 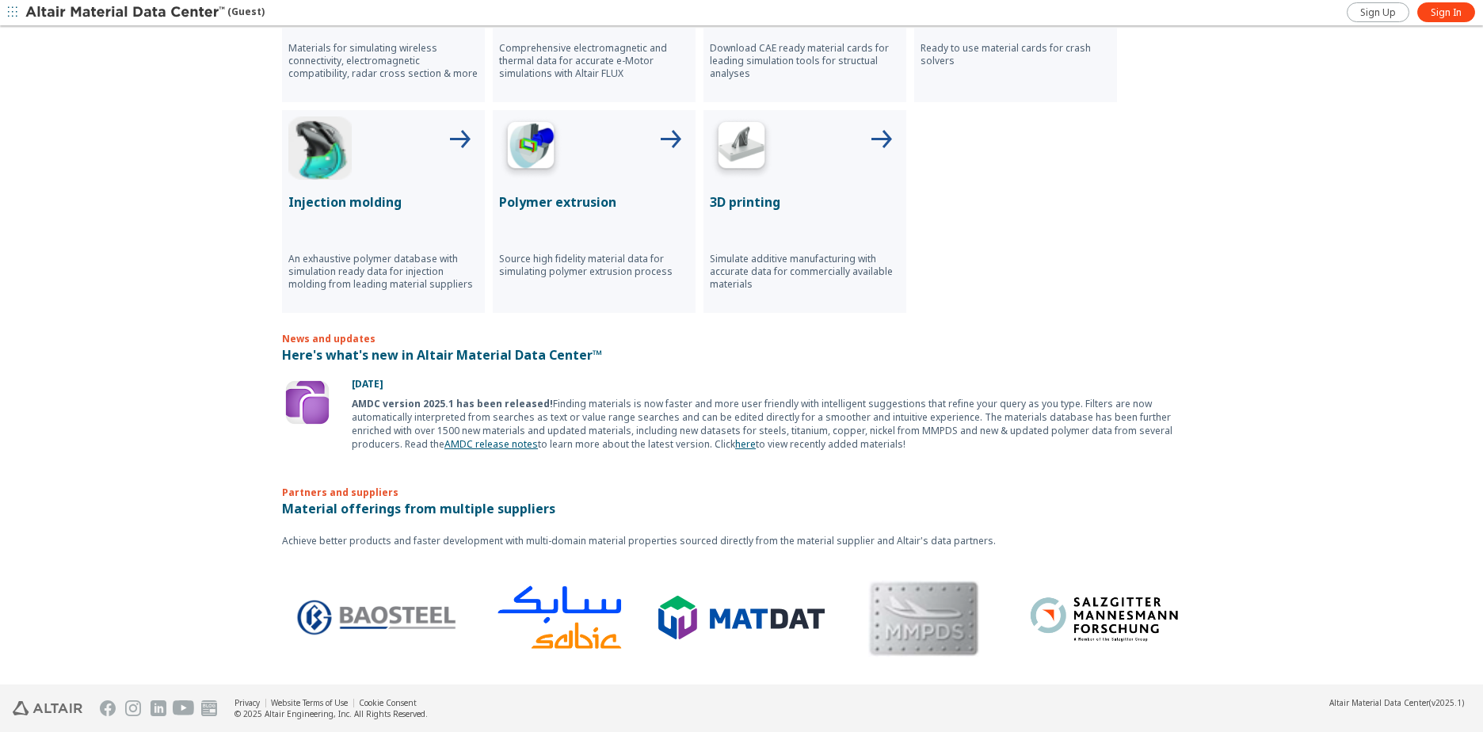 I want to click on img: Altair Material Data Center, so click(x=126, y=13).